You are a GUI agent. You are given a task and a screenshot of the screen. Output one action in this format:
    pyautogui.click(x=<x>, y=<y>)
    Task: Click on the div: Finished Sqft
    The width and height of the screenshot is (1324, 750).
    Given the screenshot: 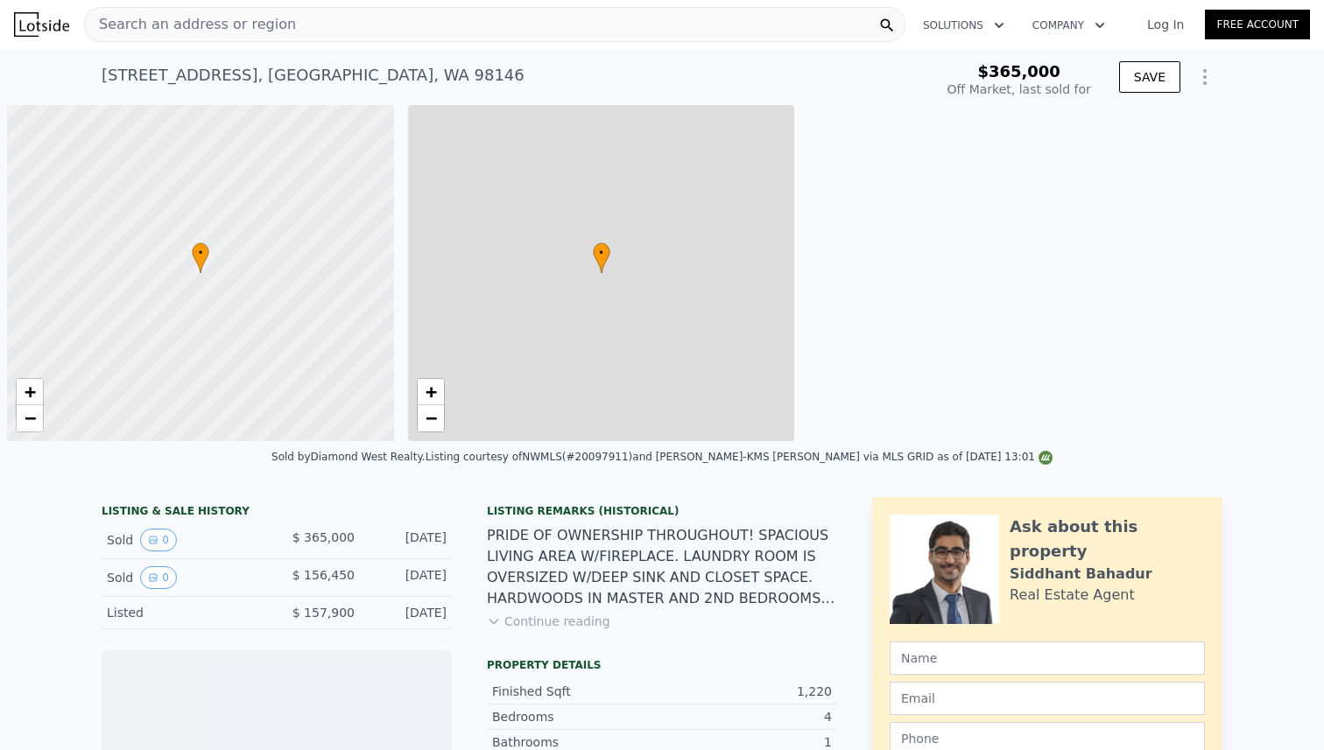 What is the action you would take?
    pyautogui.click(x=577, y=692)
    